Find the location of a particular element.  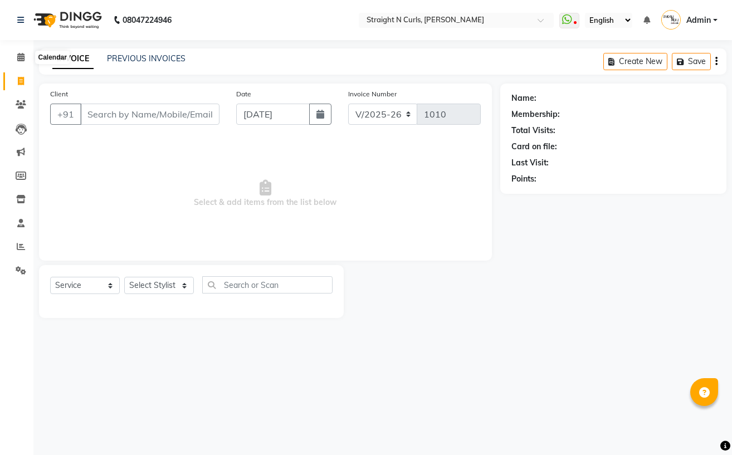

div: Total Visits: is located at coordinates (533, 130).